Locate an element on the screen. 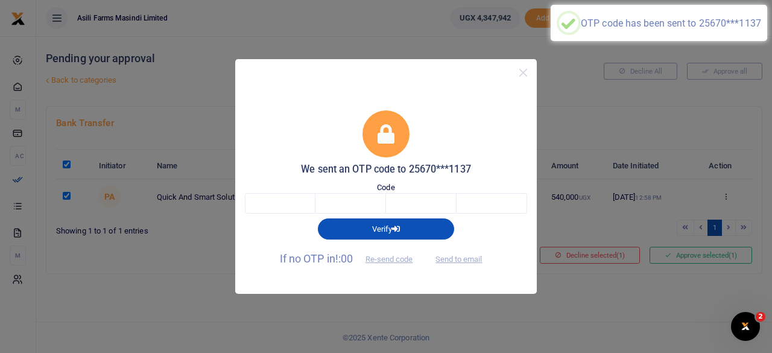  span: 2 is located at coordinates (761, 317).